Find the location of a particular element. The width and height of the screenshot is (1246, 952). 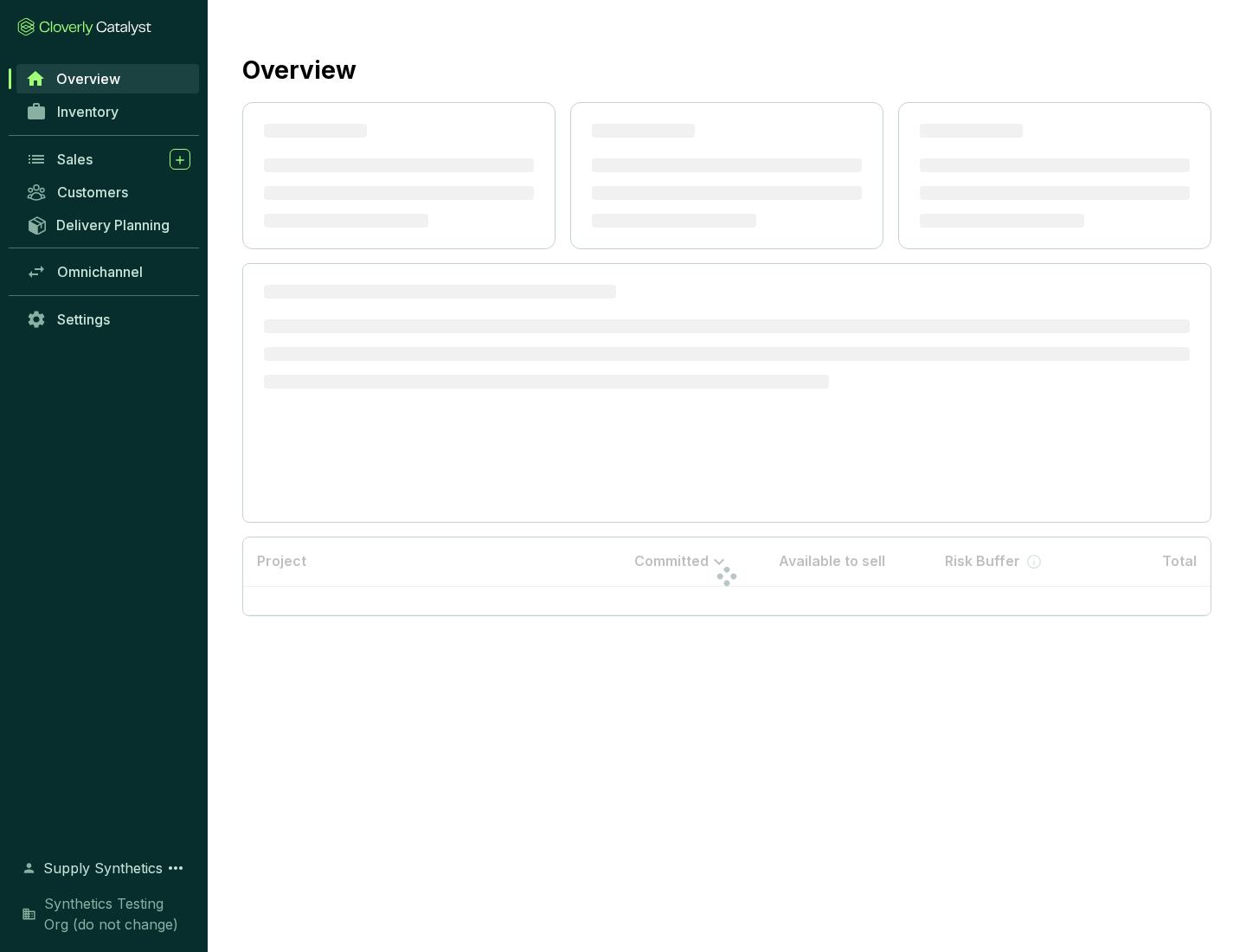

a: Overview is located at coordinates (107, 79).